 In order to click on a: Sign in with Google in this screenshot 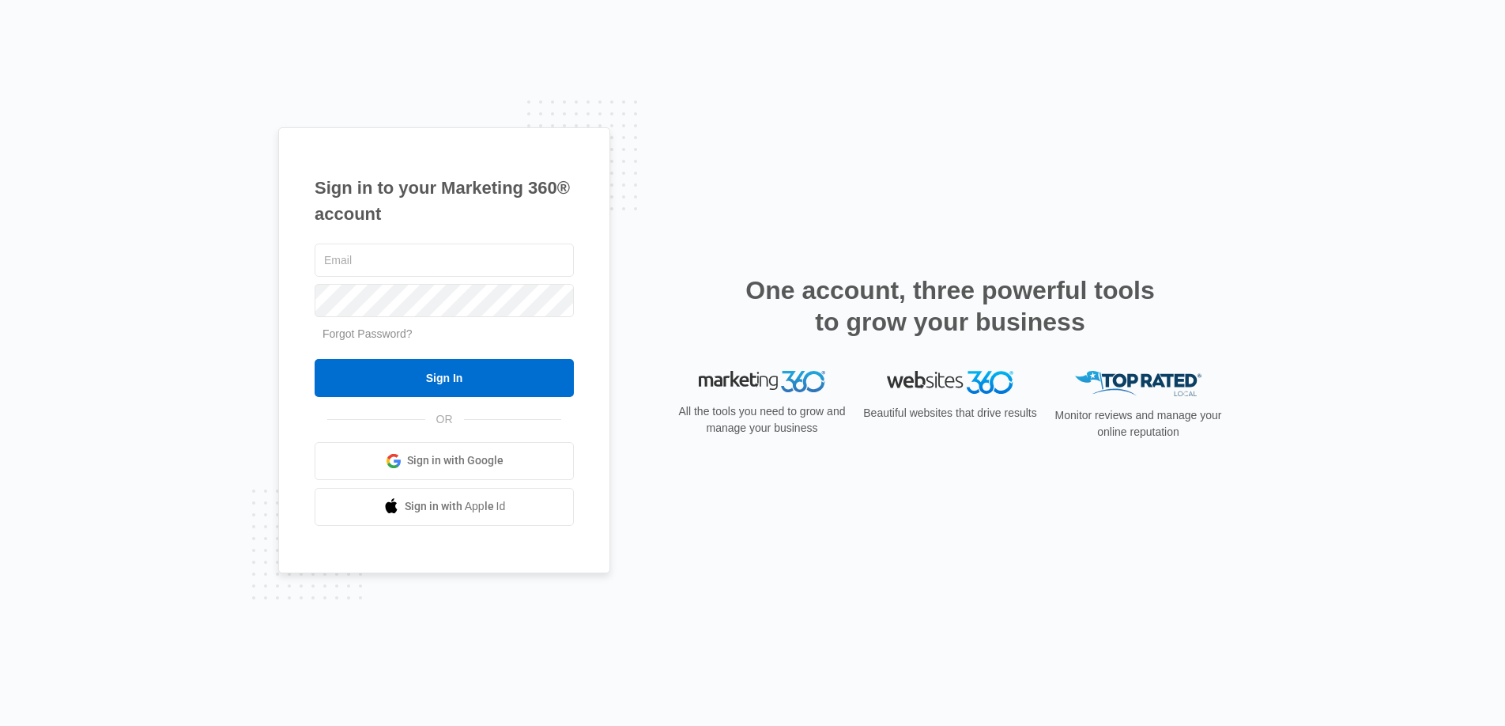, I will do `click(444, 461)`.